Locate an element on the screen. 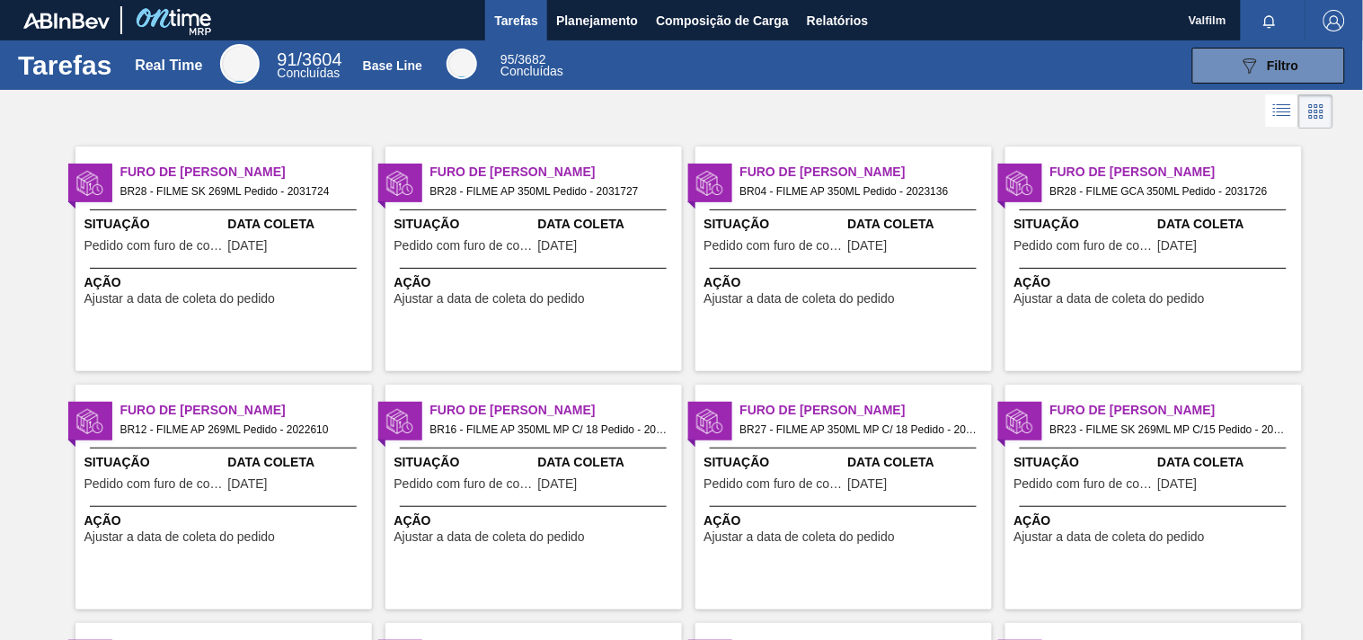  span: Filtro is located at coordinates (1283, 66).